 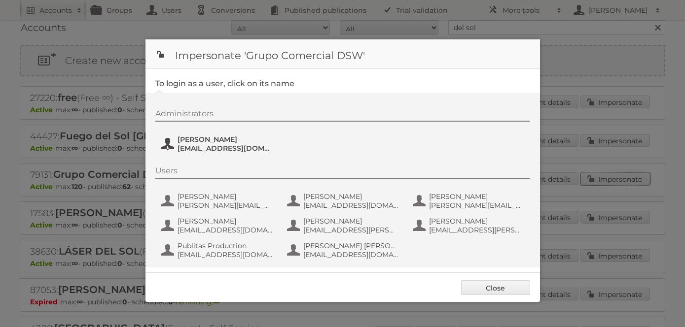 I want to click on legend: To login as a user, click on its name, so click(x=225, y=83).